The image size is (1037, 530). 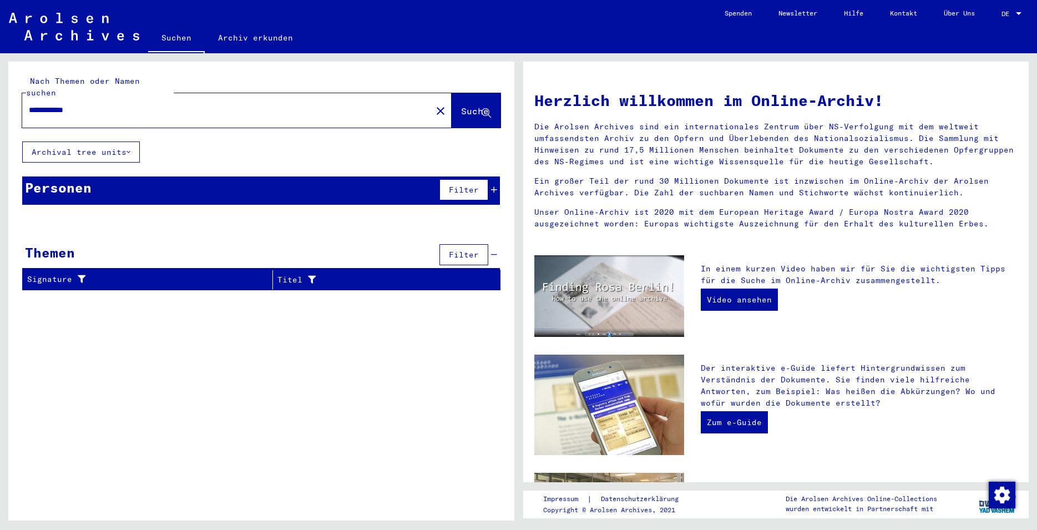 What do you see at coordinates (997, 504) in the screenshot?
I see `img: yv_logo.png` at bounding box center [997, 504].